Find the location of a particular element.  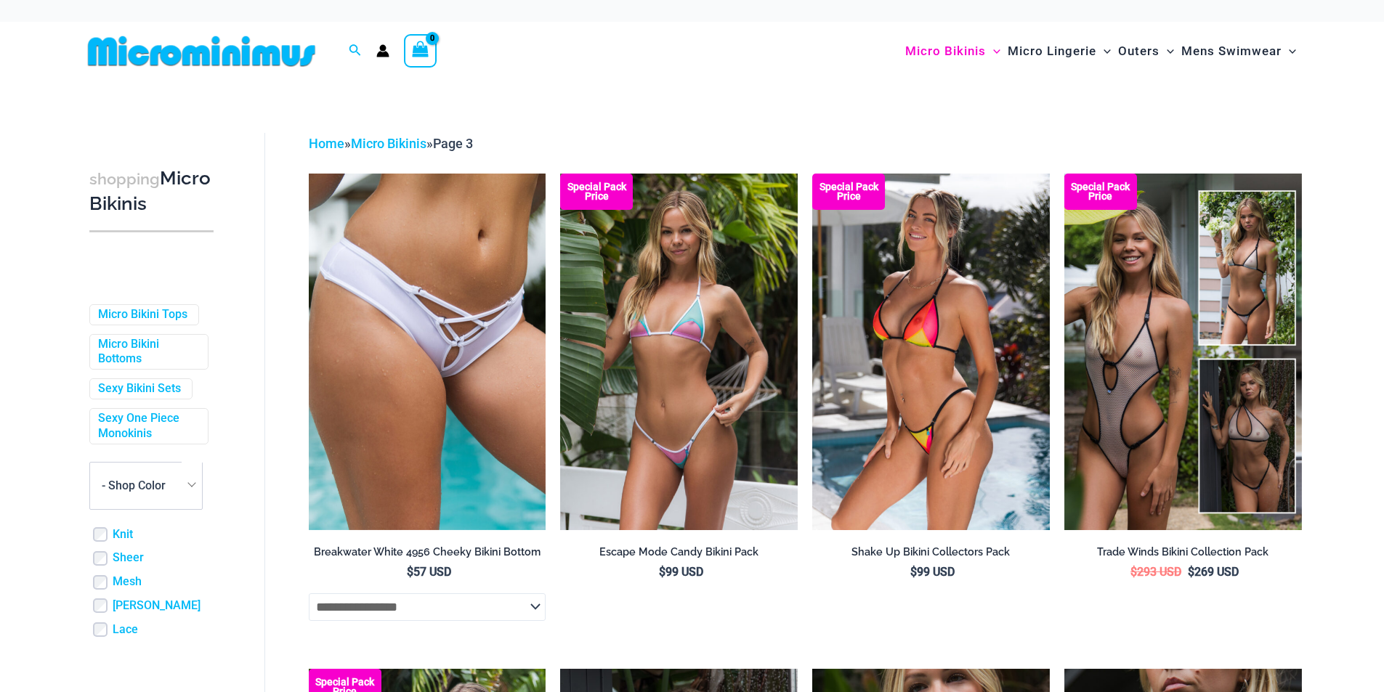

a: Escape Mode Candy 3151 Top 4151 Bottom 02 Escape Mode Candy 3151 Top 4151 Bottom 04Escape Mode Ca... is located at coordinates (678, 352).